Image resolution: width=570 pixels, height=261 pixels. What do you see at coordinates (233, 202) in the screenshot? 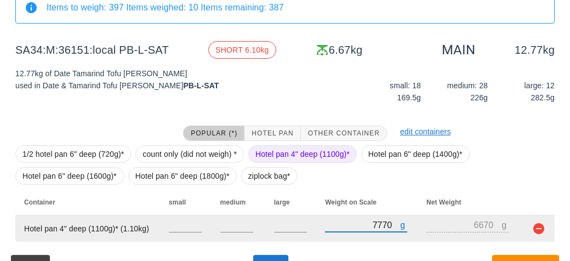
I see `span: medium` at bounding box center [233, 202].